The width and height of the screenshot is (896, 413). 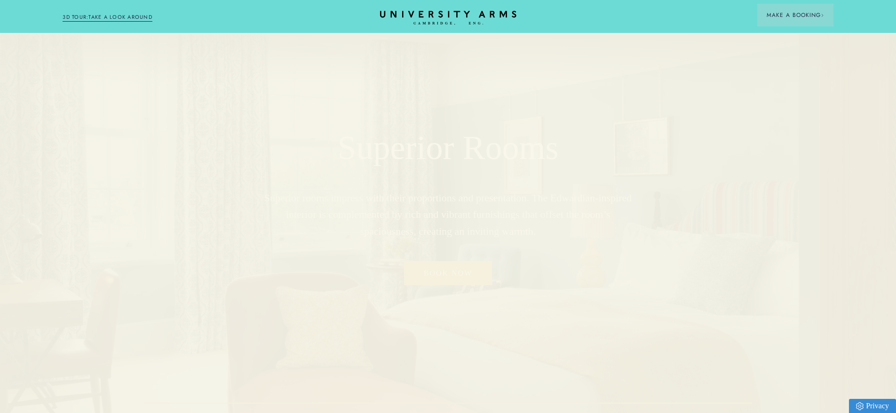 What do you see at coordinates (795, 15) in the screenshot?
I see `span: Make a Booking` at bounding box center [795, 15].